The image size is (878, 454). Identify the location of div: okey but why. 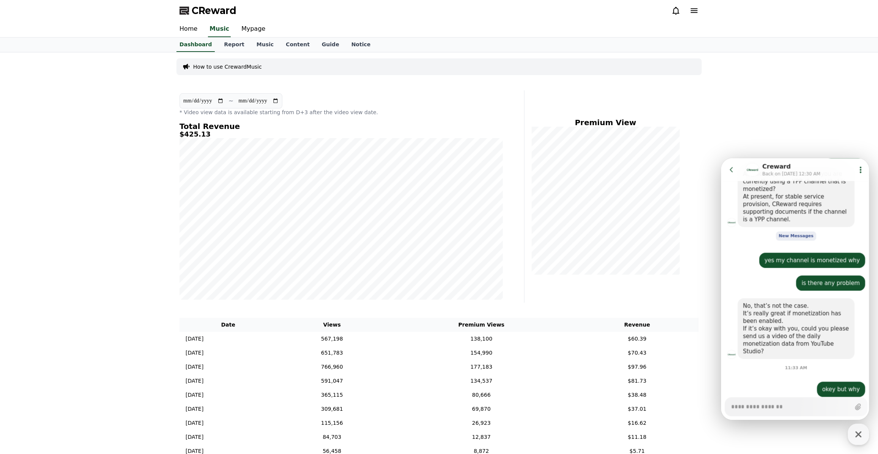
(120, 231).